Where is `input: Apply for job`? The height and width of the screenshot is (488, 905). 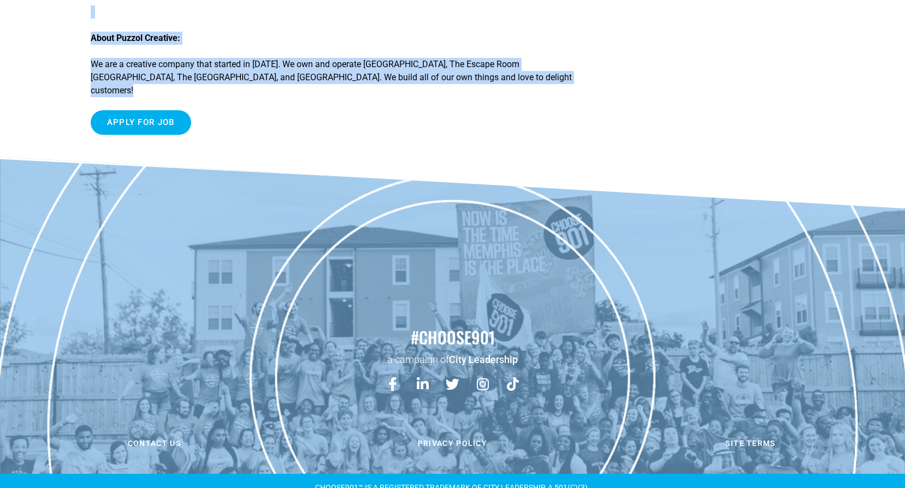 input: Apply for job is located at coordinates (141, 122).